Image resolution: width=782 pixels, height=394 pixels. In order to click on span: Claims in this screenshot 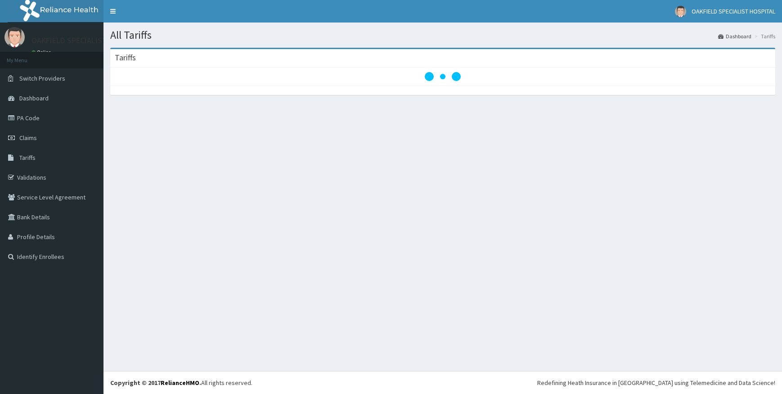, I will do `click(28, 138)`.